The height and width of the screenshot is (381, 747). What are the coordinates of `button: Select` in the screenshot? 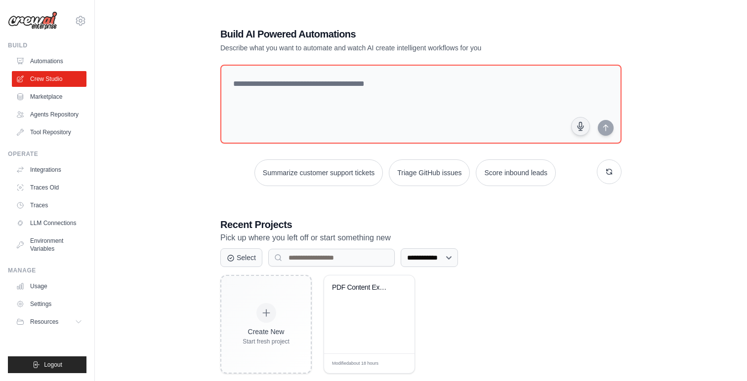 It's located at (241, 258).